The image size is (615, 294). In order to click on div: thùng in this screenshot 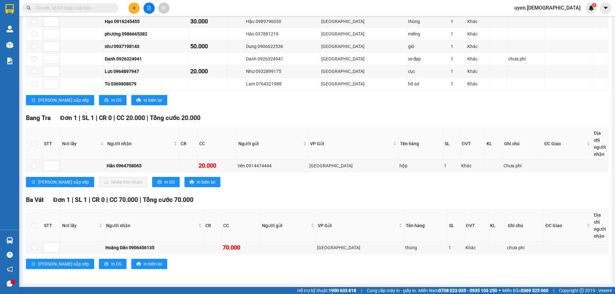, I will do `click(428, 21)`.